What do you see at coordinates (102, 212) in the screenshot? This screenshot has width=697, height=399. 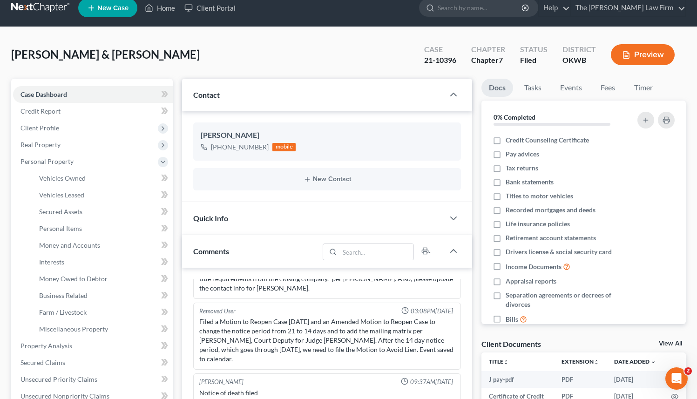 I see `a: Secured Assets` at bounding box center [102, 212].